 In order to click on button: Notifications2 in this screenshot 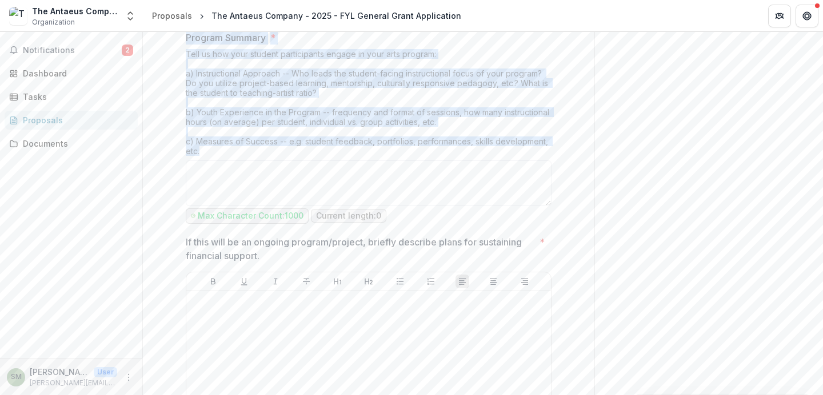, I will do `click(71, 50)`.